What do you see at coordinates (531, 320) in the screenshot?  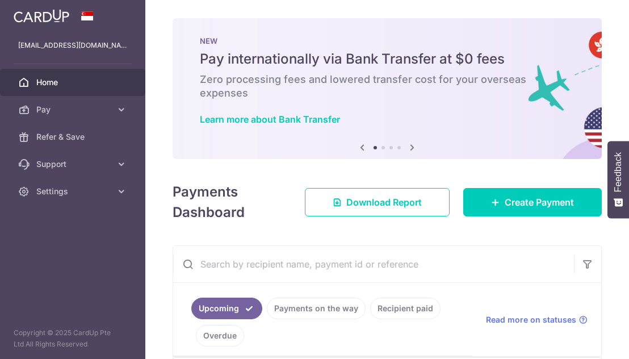 I see `span: Read more on statuses` at bounding box center [531, 320].